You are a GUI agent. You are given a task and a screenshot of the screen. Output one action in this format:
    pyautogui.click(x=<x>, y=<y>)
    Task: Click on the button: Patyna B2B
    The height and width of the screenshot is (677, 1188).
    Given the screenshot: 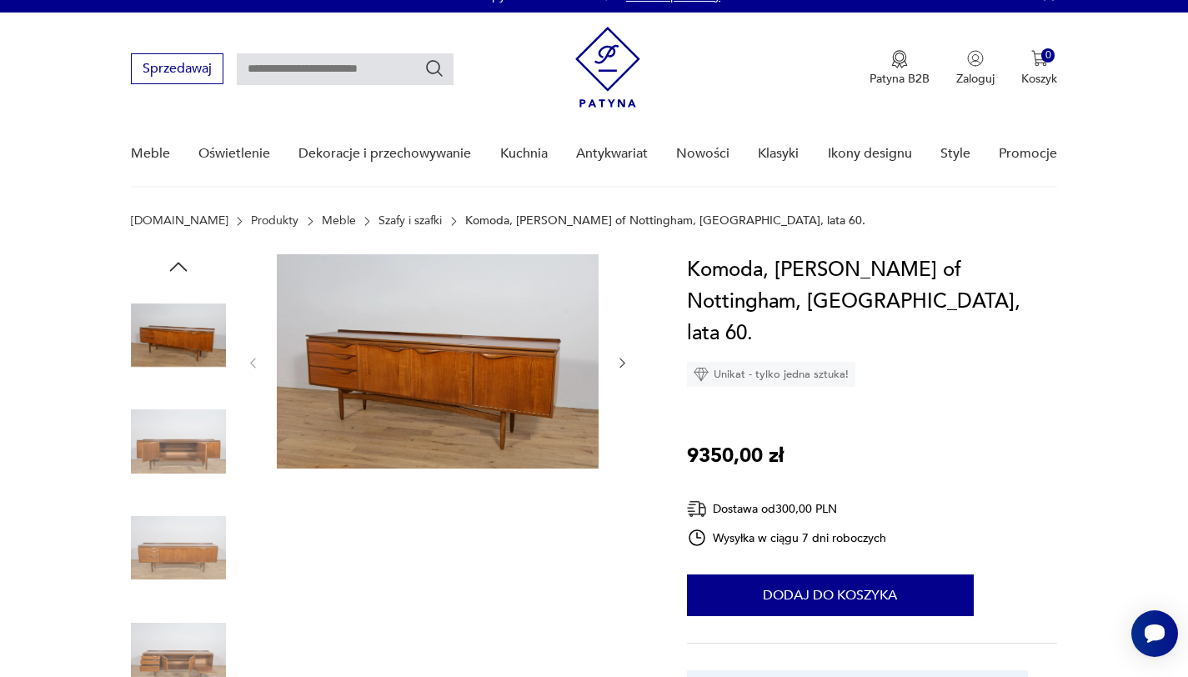 What is the action you would take?
    pyautogui.click(x=900, y=68)
    